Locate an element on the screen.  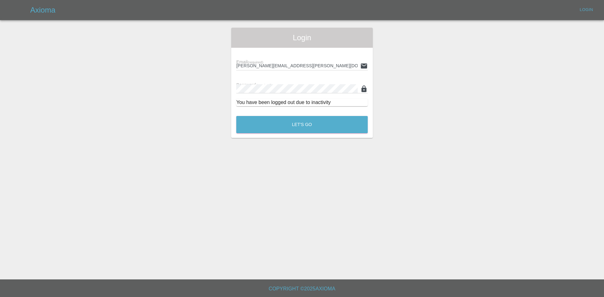
div: You have been logged out due to inactivity is located at coordinates (302, 103).